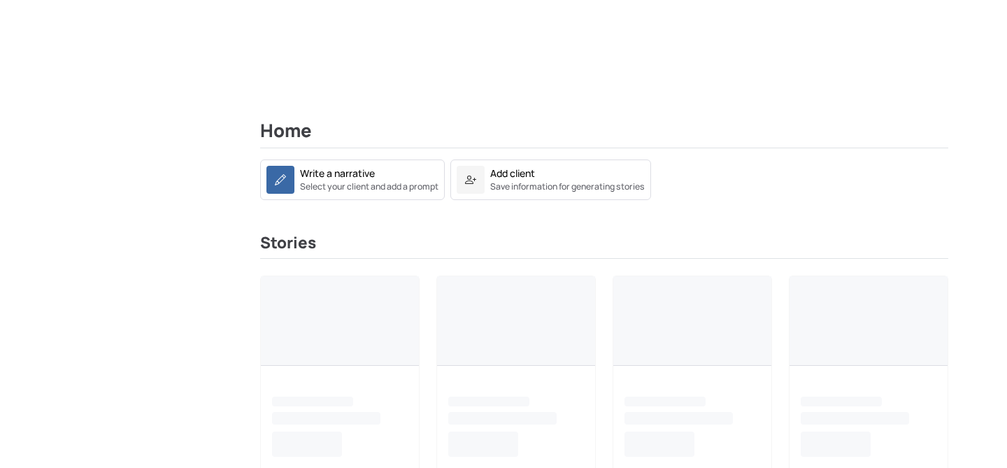 This screenshot has height=468, width=1007. What do you see at coordinates (369, 187) in the screenshot?
I see `small: Select your client and add a prompt` at bounding box center [369, 187].